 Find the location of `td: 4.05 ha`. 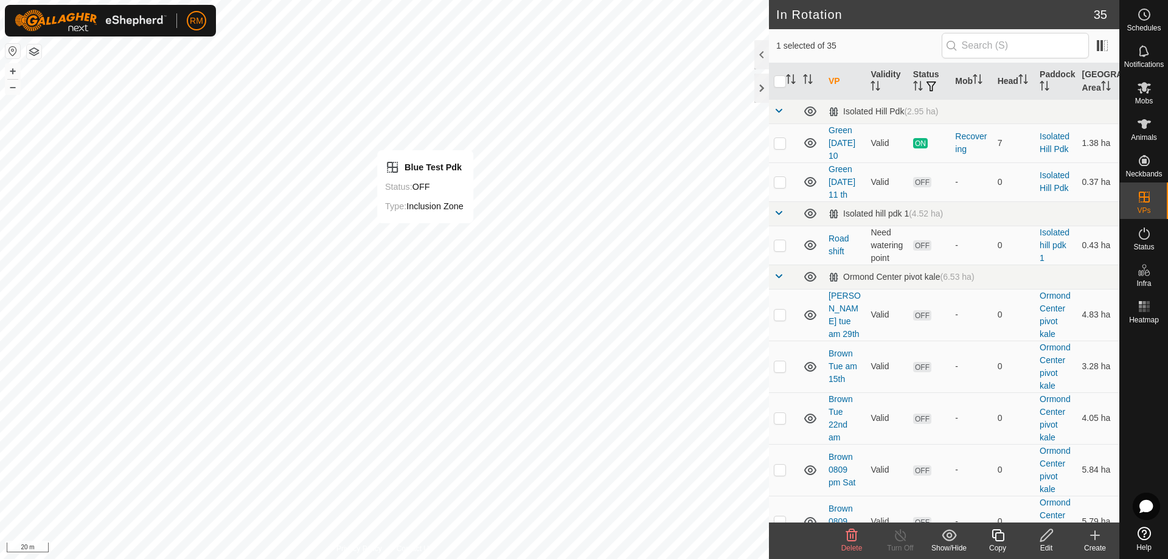

td: 4.05 ha is located at coordinates (1098, 418).